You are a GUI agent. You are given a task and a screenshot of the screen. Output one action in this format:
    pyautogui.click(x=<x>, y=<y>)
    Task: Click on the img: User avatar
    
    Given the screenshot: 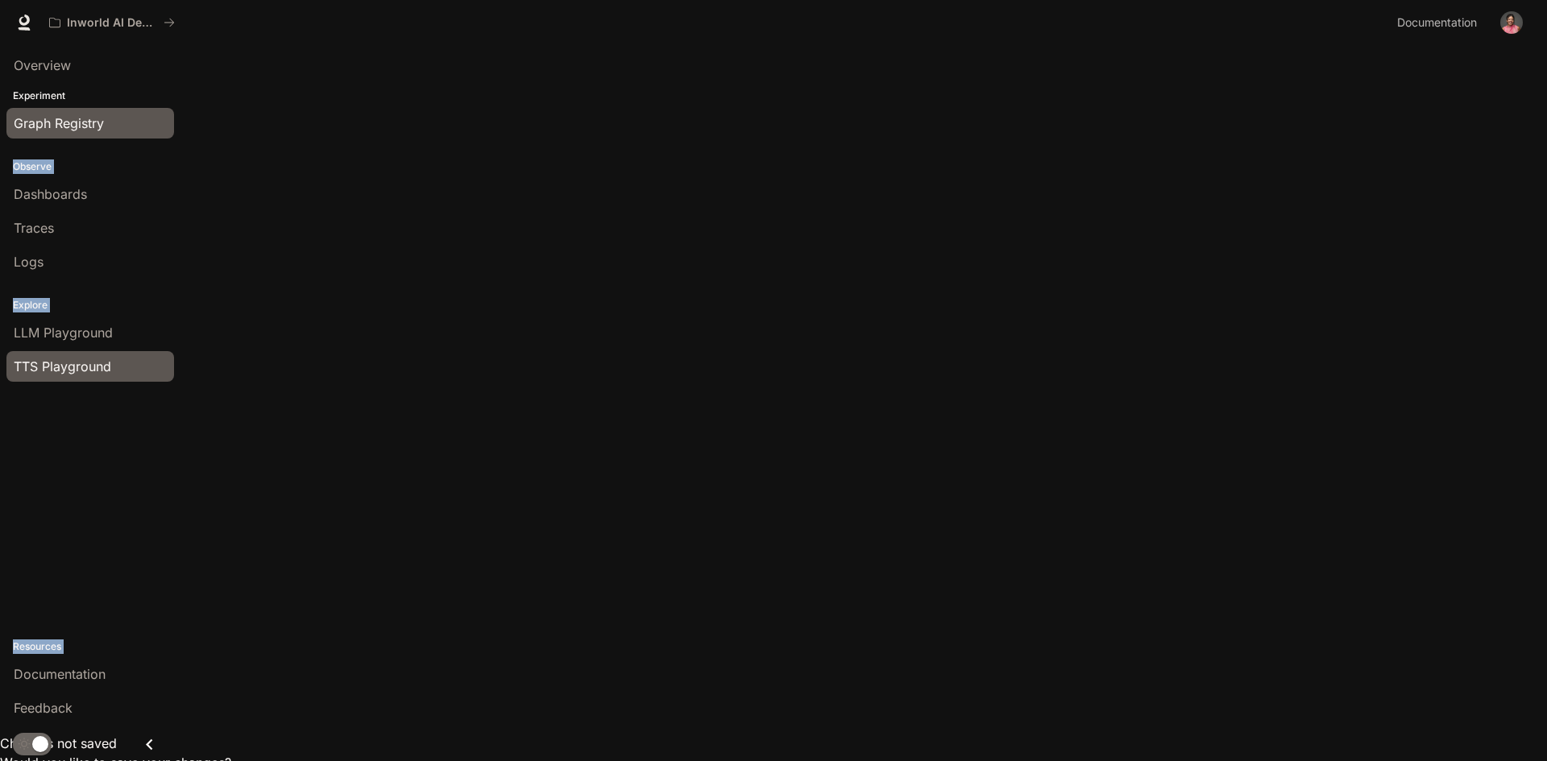 What is the action you would take?
    pyautogui.click(x=1512, y=23)
    